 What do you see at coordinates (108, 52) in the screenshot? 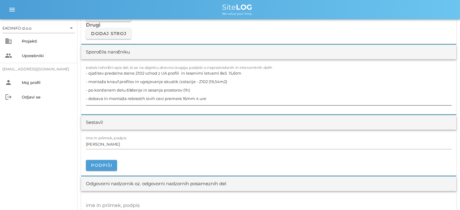
I see `div: Sporočila naročniku` at bounding box center [108, 52].